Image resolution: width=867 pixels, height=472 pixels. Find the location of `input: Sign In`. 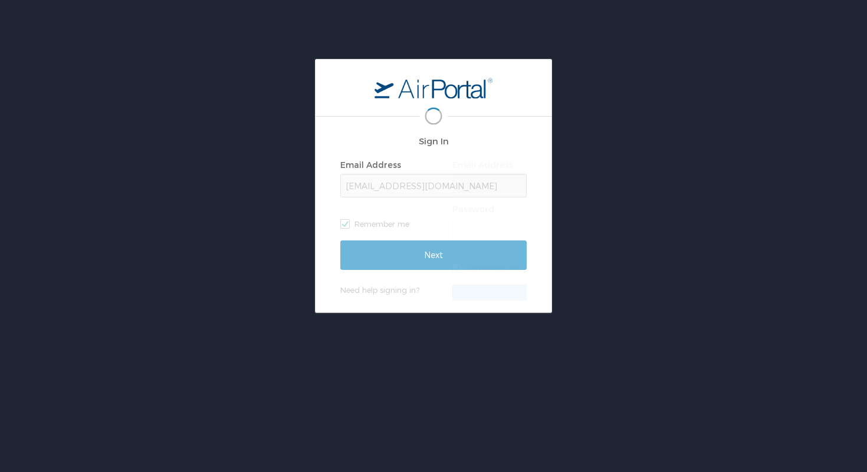

input: Sign In is located at coordinates (545, 299).